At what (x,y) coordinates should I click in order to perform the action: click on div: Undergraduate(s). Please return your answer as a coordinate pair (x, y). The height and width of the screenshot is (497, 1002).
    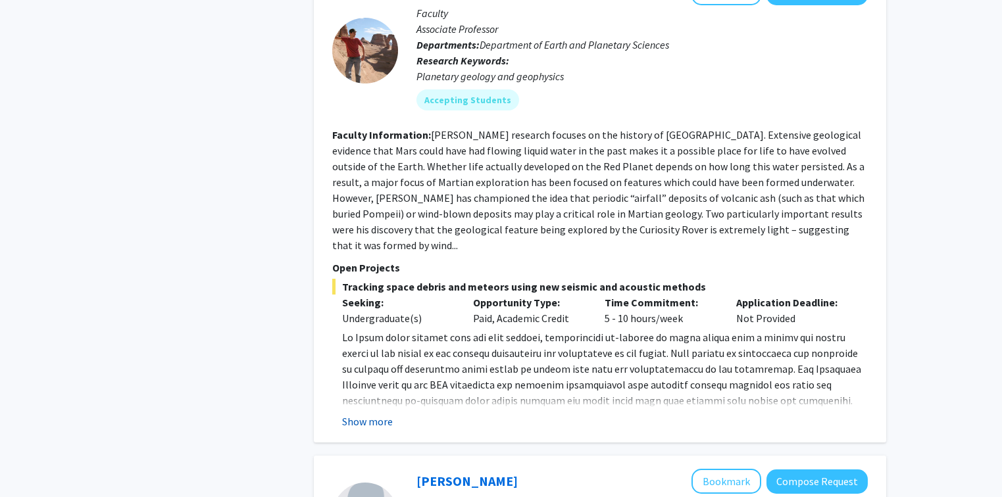
    Looking at the image, I should click on (398, 318).